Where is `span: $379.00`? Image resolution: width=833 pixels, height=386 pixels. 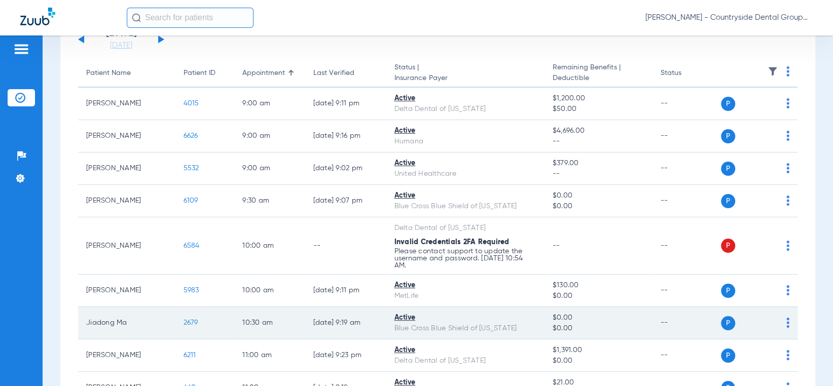
span: $379.00 is located at coordinates (598, 163).